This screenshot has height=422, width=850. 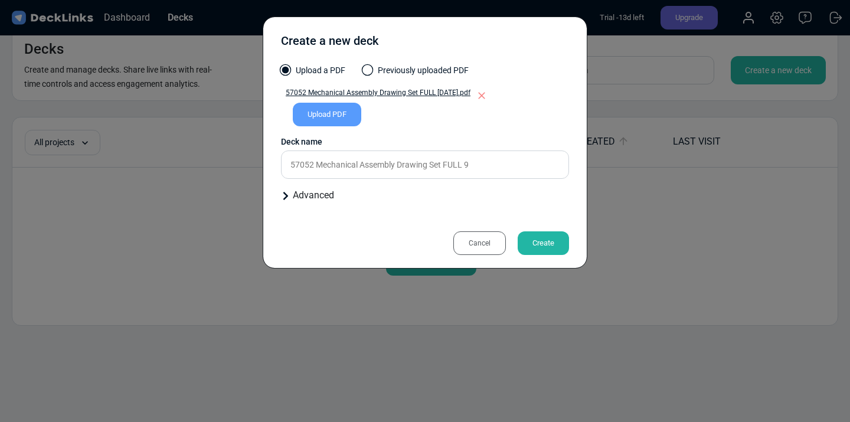 I want to click on div: Cancel, so click(x=480, y=243).